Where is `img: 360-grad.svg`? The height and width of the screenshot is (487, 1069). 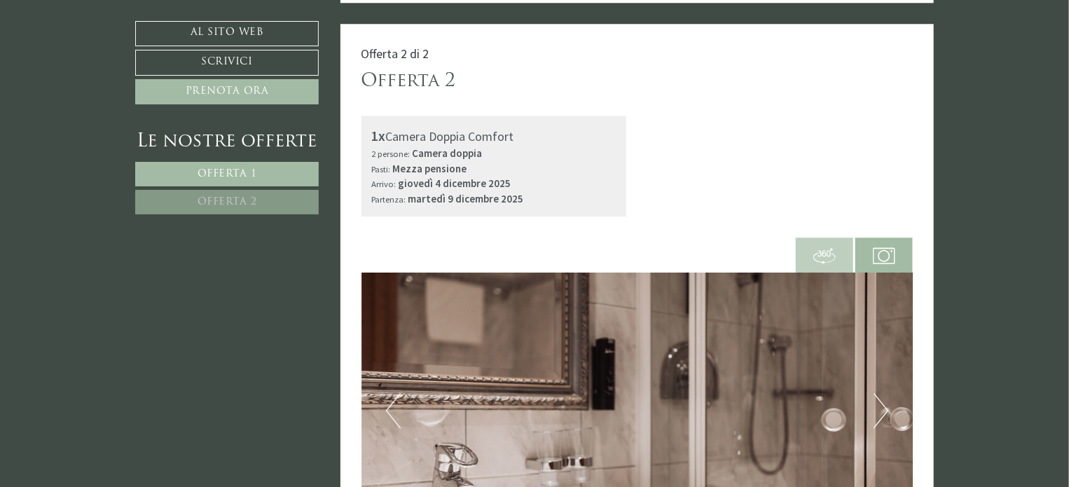 img: 360-grad.svg is located at coordinates (825, 256).